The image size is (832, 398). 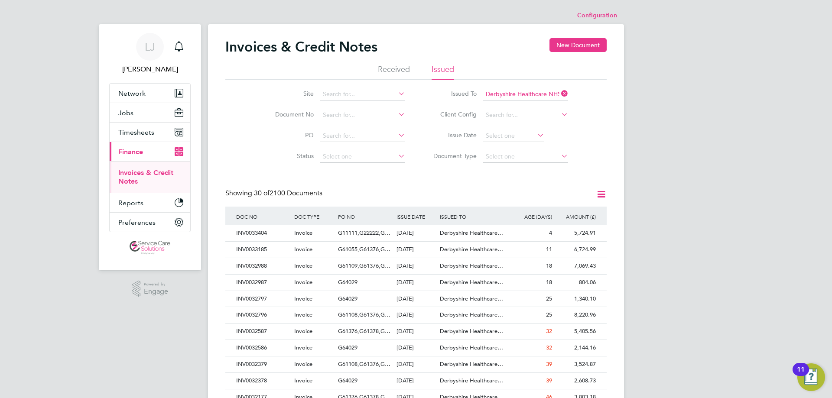 What do you see at coordinates (289, 94) in the screenshot?
I see `label: Site` at bounding box center [289, 94].